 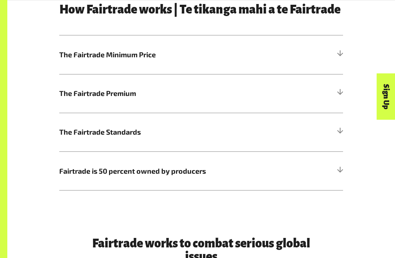 I want to click on span: The Fairtrade Premium, so click(x=166, y=93).